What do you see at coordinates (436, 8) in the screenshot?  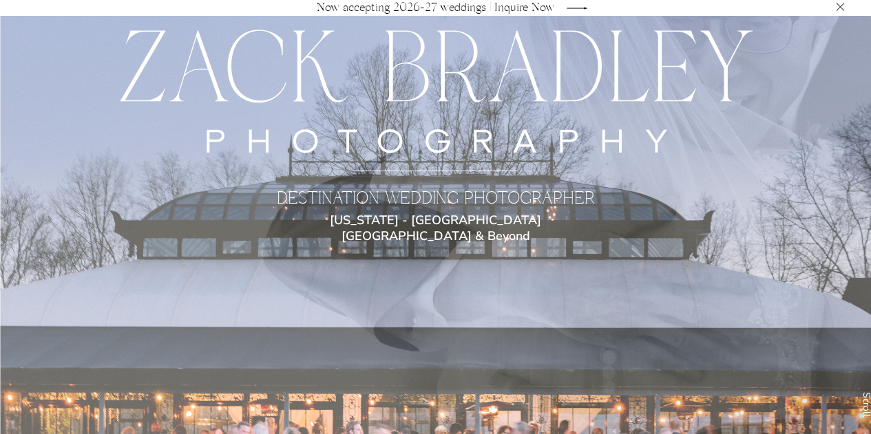 I see `a: Now accepting 2026-27 weddings | Inquire Now` at bounding box center [436, 8].